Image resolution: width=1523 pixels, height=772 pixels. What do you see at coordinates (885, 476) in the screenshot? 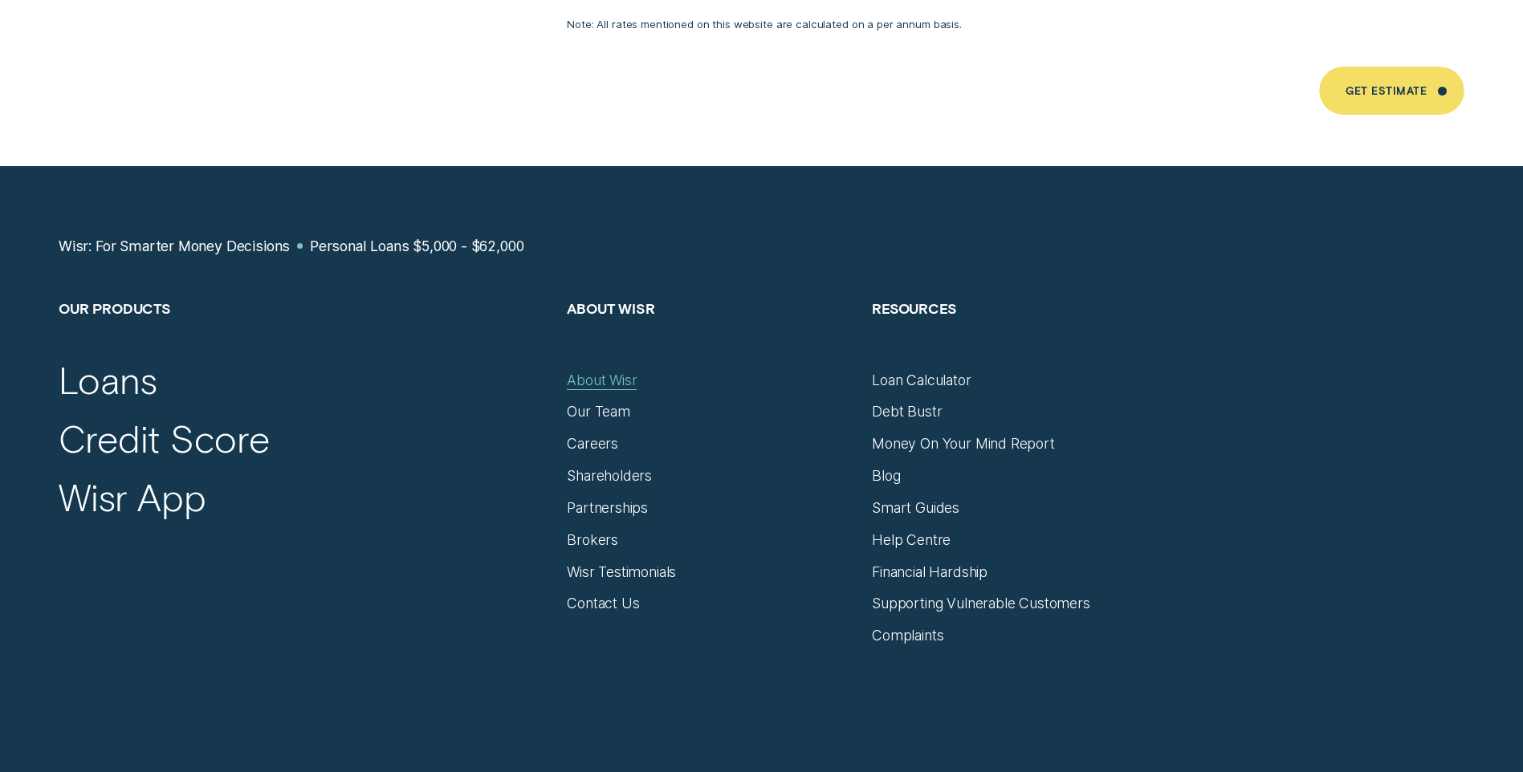
I see `div: Blog` at bounding box center [885, 476].